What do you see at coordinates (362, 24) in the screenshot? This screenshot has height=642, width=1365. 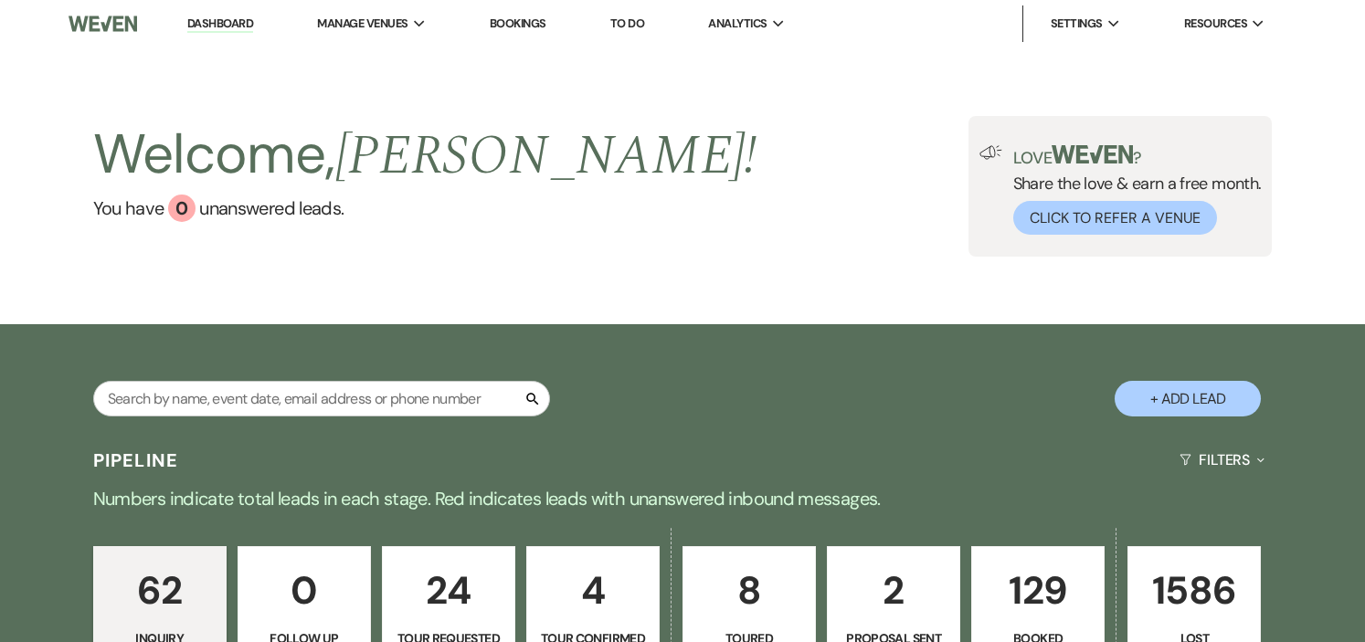 I see `span: Manage Venues` at bounding box center [362, 24].